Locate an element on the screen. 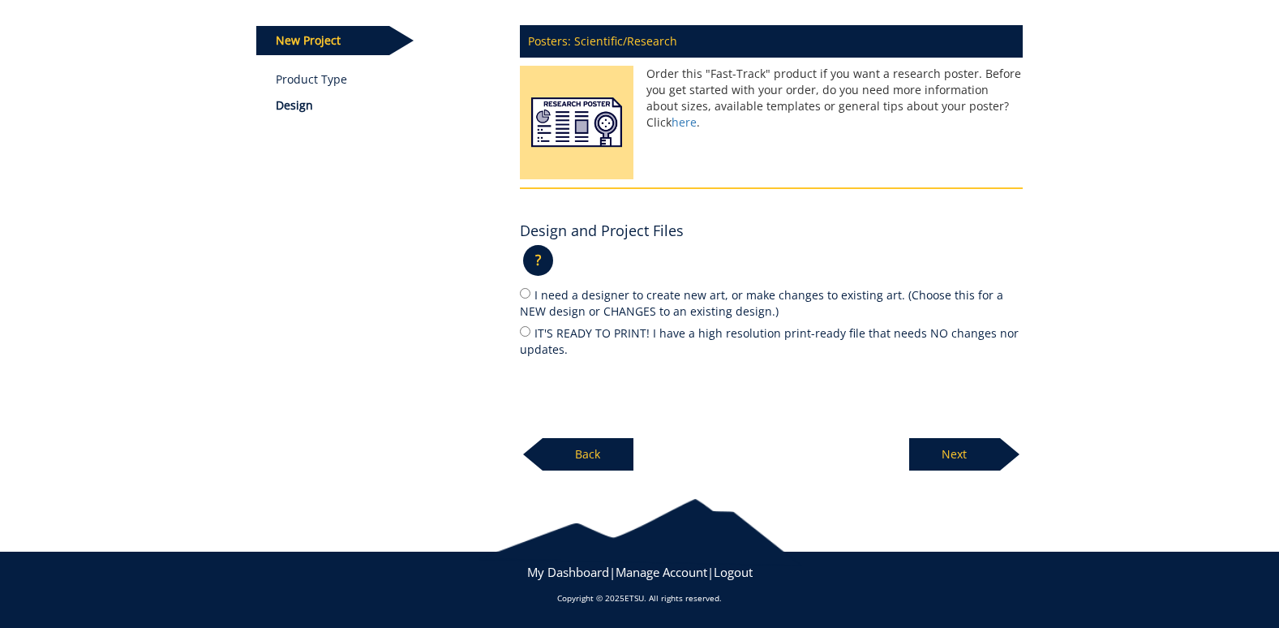 This screenshot has width=1279, height=628. p: New Project is located at coordinates (323, 41).